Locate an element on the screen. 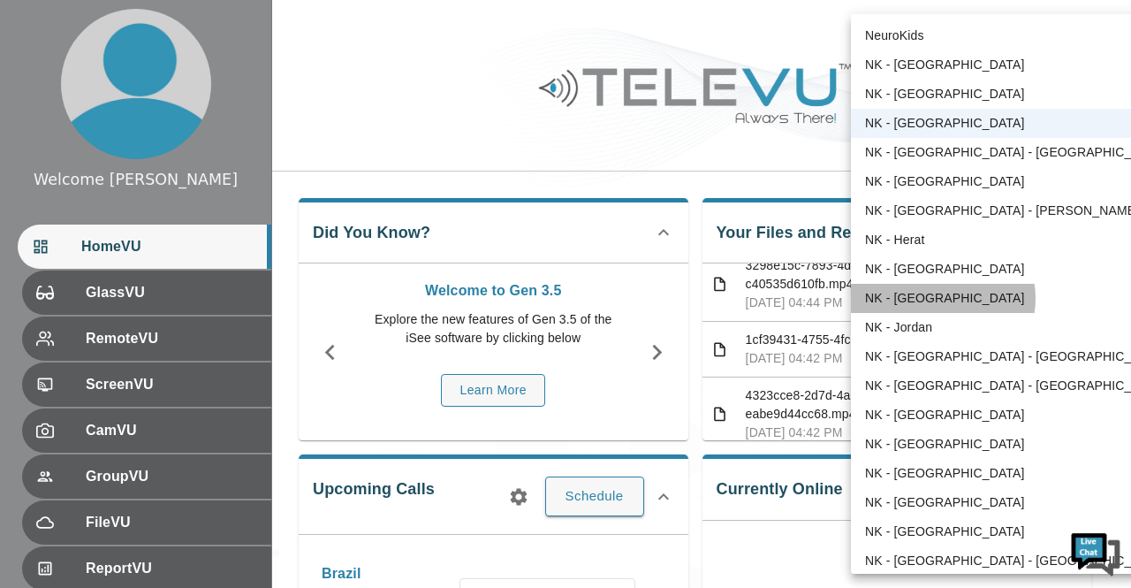 The image size is (1131, 588). span: We're online! is located at coordinates (173, 269).